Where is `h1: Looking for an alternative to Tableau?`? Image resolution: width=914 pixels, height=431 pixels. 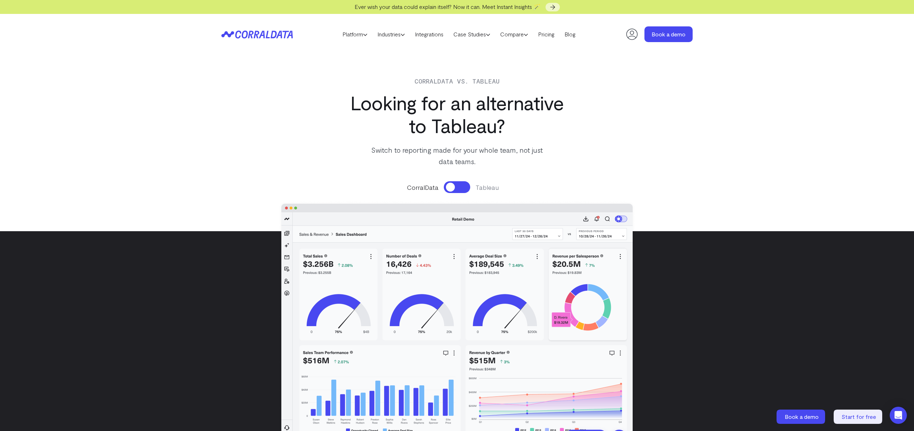
h1: Looking for an alternative to Tableau? is located at coordinates (457, 114).